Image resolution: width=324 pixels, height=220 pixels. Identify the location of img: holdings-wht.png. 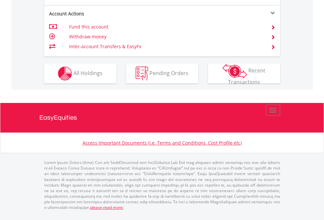
(65, 73).